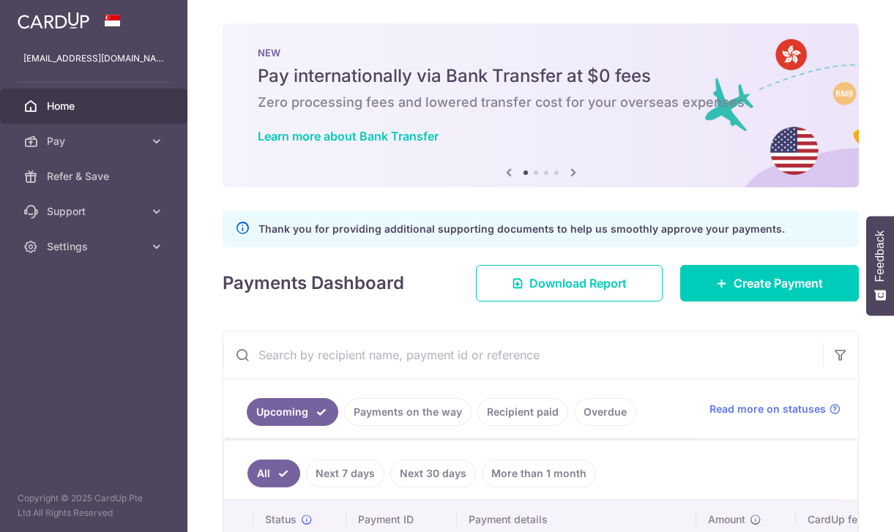 The image size is (894, 532). Describe the element at coordinates (540, 105) in the screenshot. I see `img: Bank transfer banner` at that location.